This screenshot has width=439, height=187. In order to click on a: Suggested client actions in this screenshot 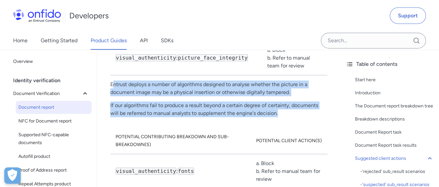, I will do `click(394, 159)`.